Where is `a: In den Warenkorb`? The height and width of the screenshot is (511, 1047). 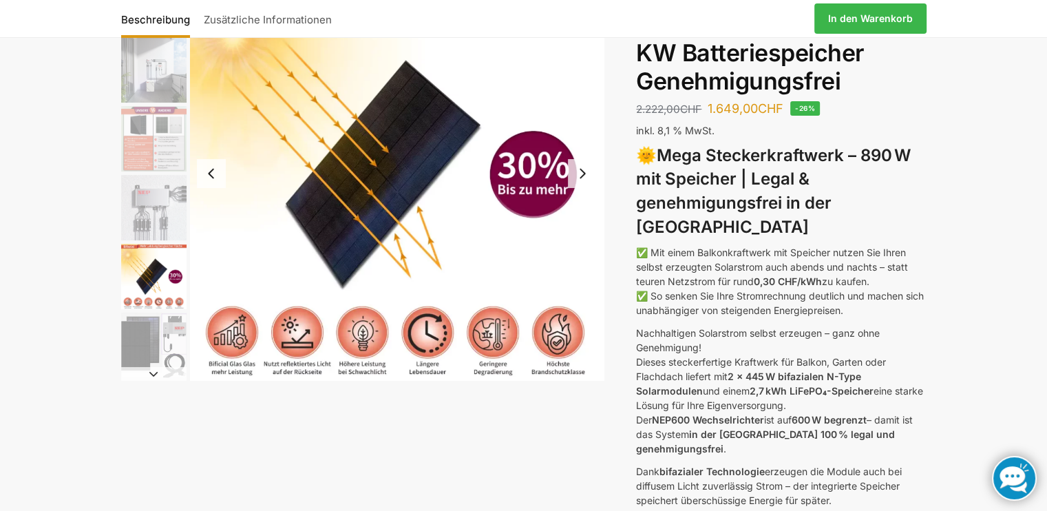
a: In den Warenkorb is located at coordinates (870, 19).